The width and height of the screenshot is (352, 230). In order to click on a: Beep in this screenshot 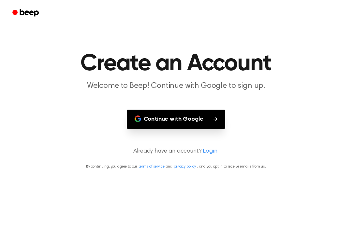, I will do `click(26, 13)`.